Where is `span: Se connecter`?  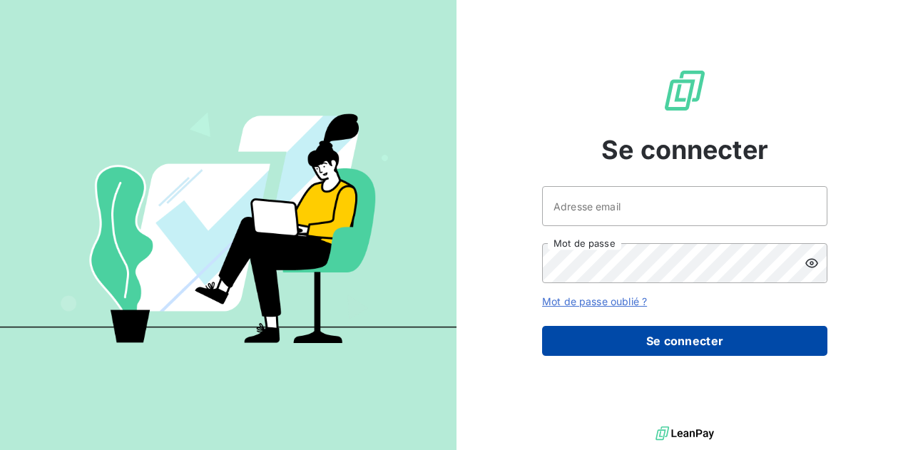
span: Se connecter is located at coordinates (685, 150).